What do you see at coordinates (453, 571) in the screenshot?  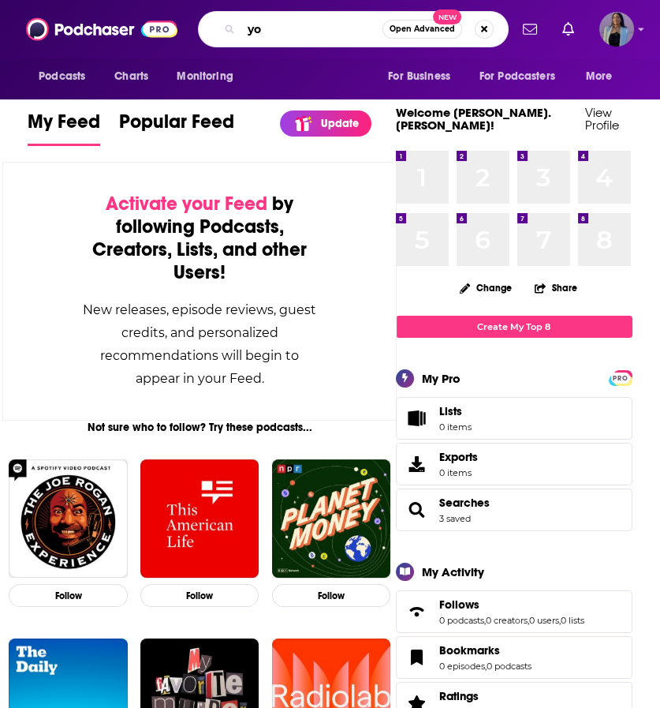 I see `div: My Activity` at bounding box center [453, 571].